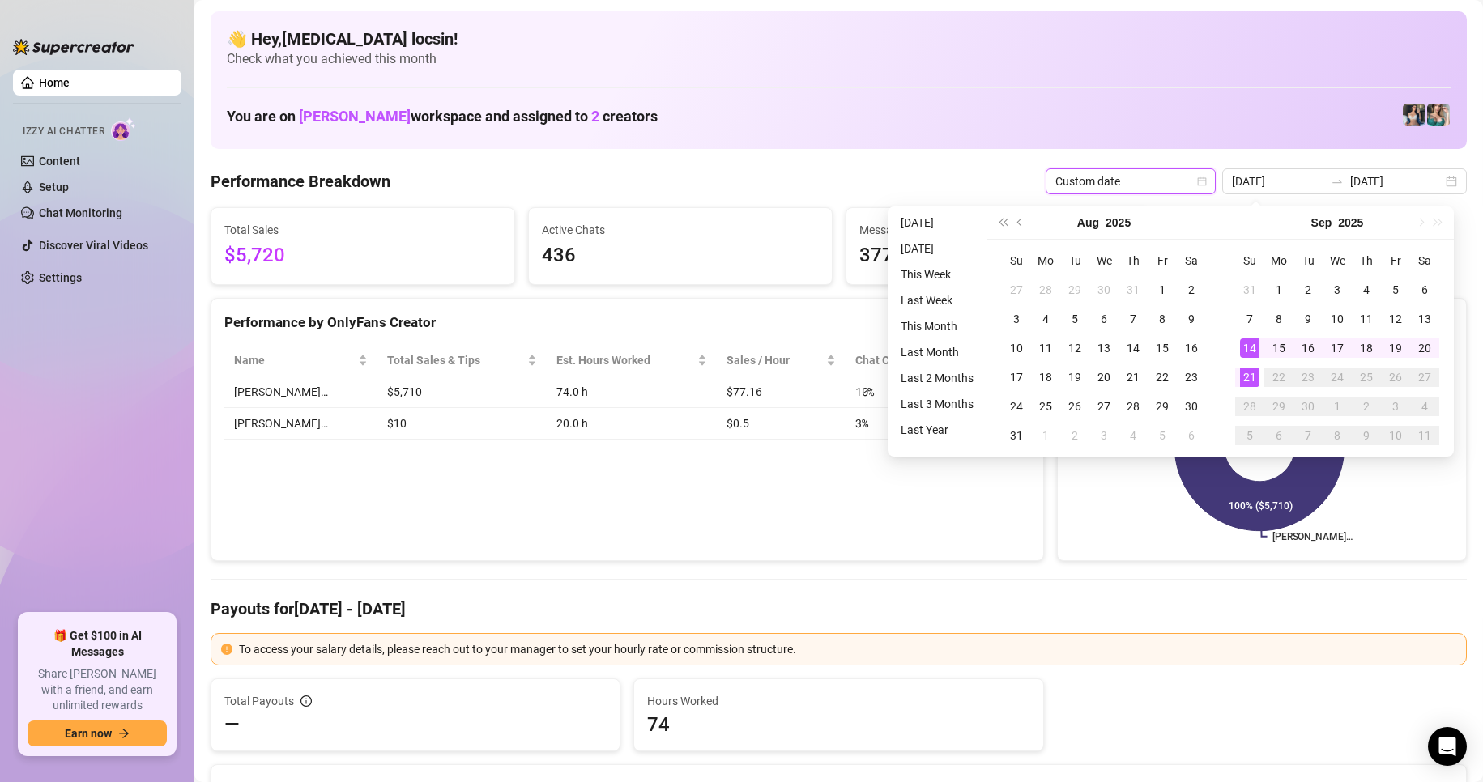  Describe the element at coordinates (1162, 290) in the screenshot. I see `td: 2025-08-01` at that location.